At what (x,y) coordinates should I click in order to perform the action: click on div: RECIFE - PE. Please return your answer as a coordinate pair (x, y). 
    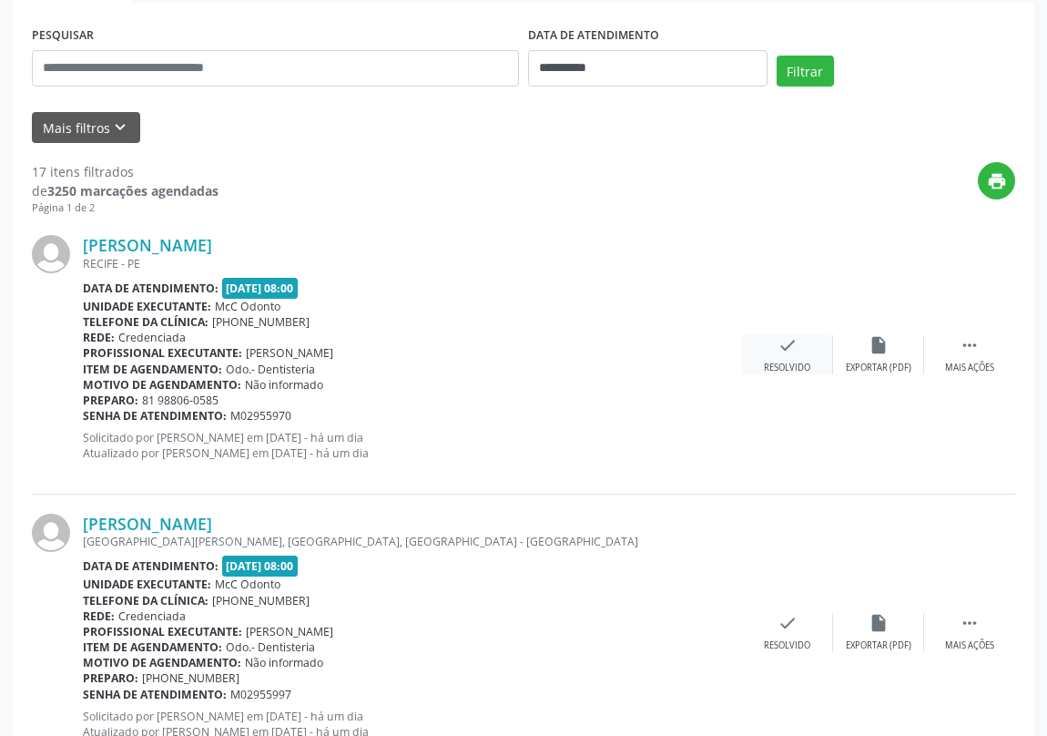
    Looking at the image, I should click on (412, 263).